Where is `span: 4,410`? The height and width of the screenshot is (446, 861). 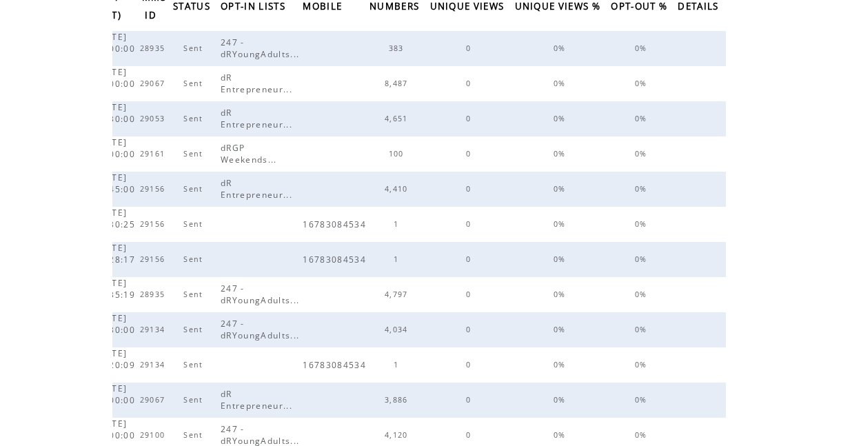 span: 4,410 is located at coordinates (398, 189).